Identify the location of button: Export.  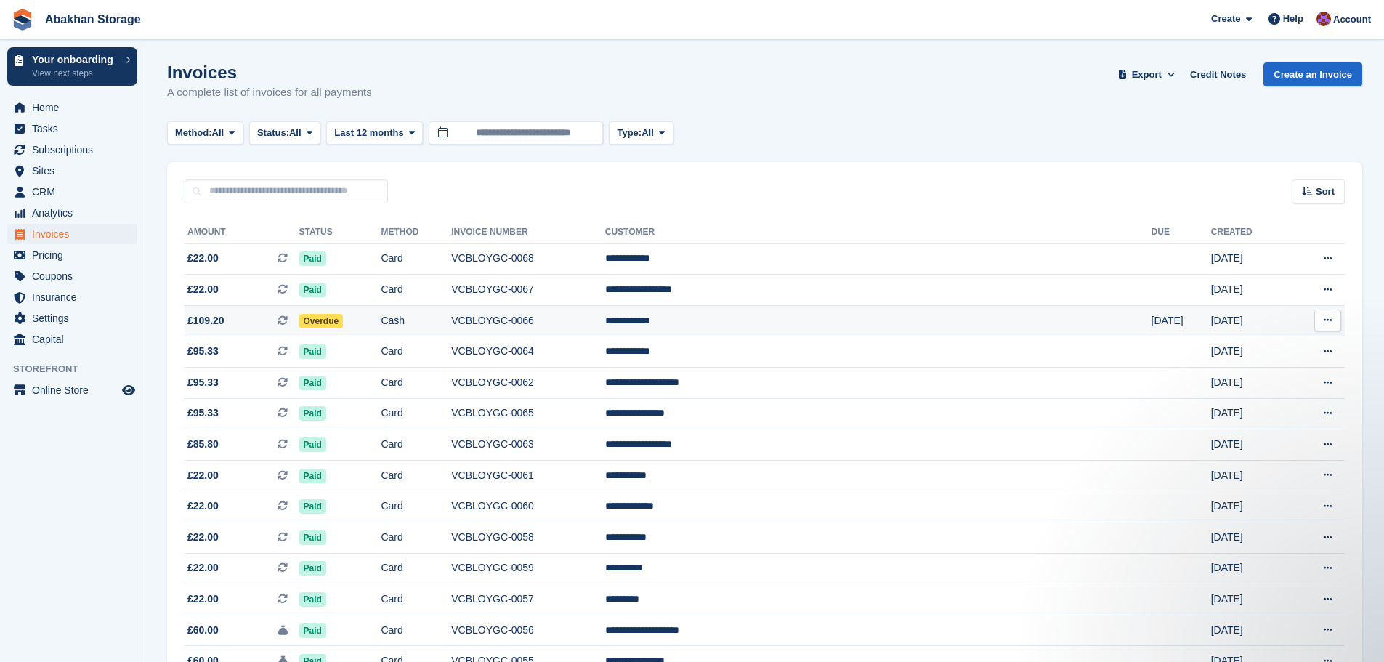
(1147, 74).